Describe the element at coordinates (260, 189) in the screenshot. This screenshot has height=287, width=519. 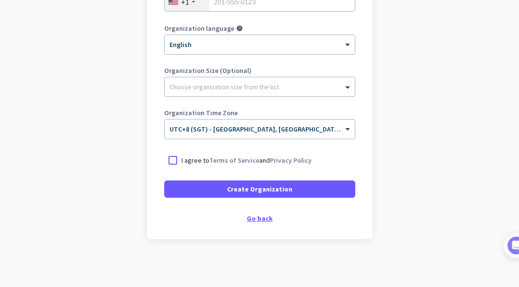
I see `span: Create Organization` at that location.